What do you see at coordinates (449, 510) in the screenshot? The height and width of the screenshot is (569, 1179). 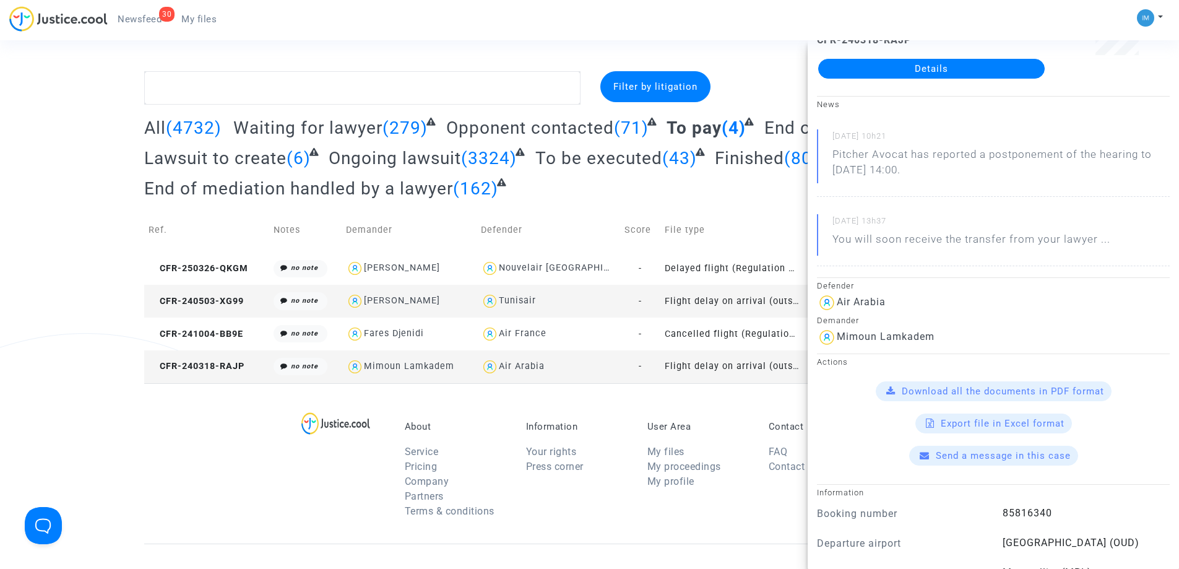 I see `a: Terms & conditions` at bounding box center [449, 510].